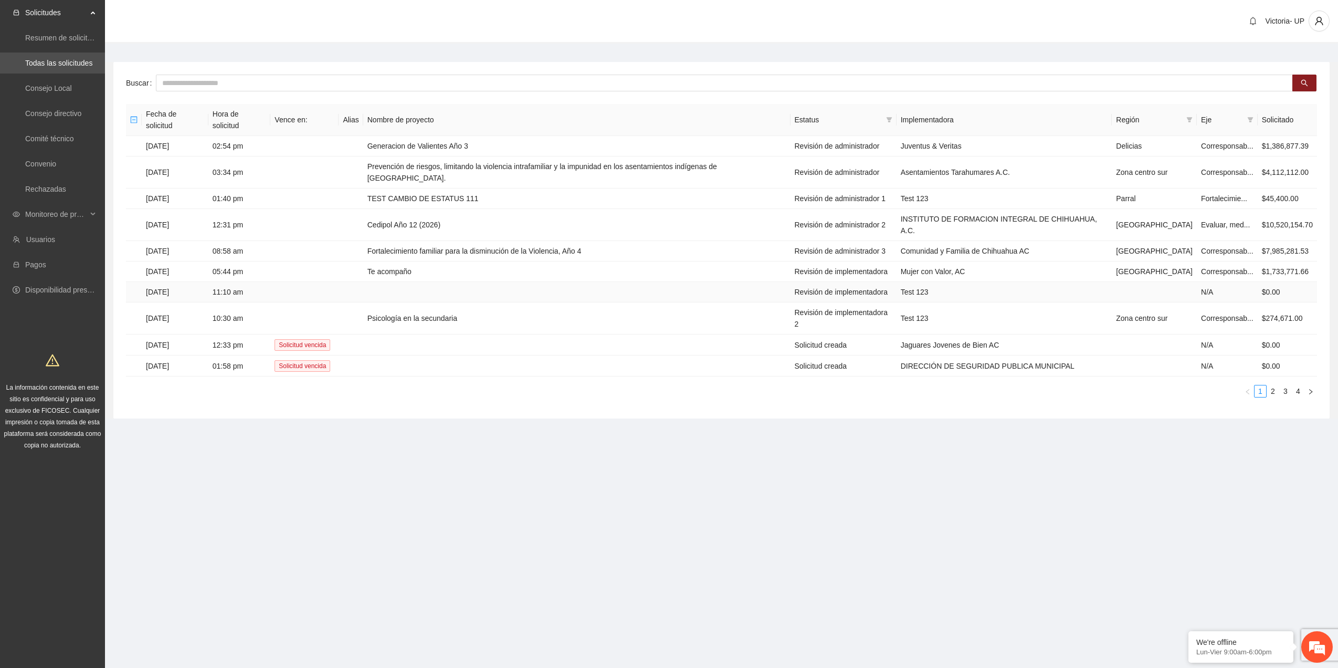  What do you see at coordinates (577, 225) in the screenshot?
I see `td: Cedipol Año 12 (2026)` at bounding box center [577, 225].